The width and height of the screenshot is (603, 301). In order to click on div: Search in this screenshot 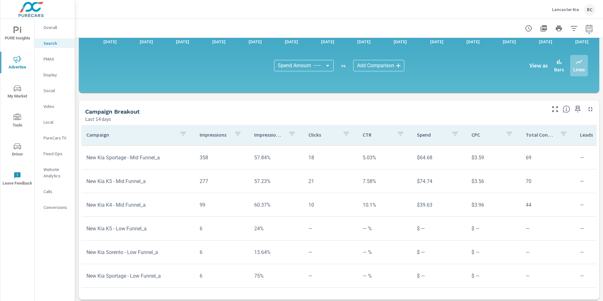, I will do `click(55, 43)`.